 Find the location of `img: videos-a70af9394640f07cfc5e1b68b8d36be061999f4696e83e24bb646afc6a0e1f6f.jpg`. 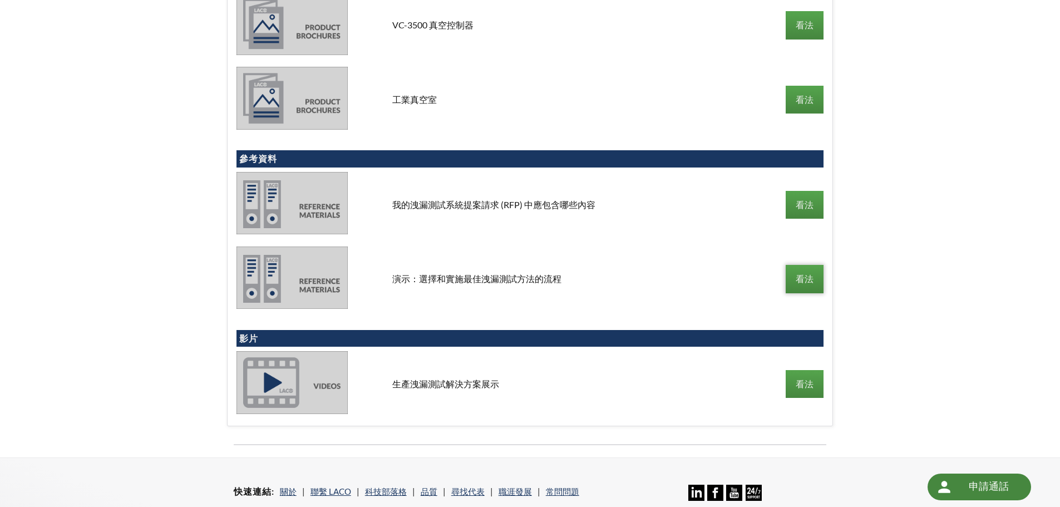

img: videos-a70af9394640f07cfc5e1b68b8d36be061999f4696e83e24bb646afc6a0e1f6f.jpg is located at coordinates (292, 382).